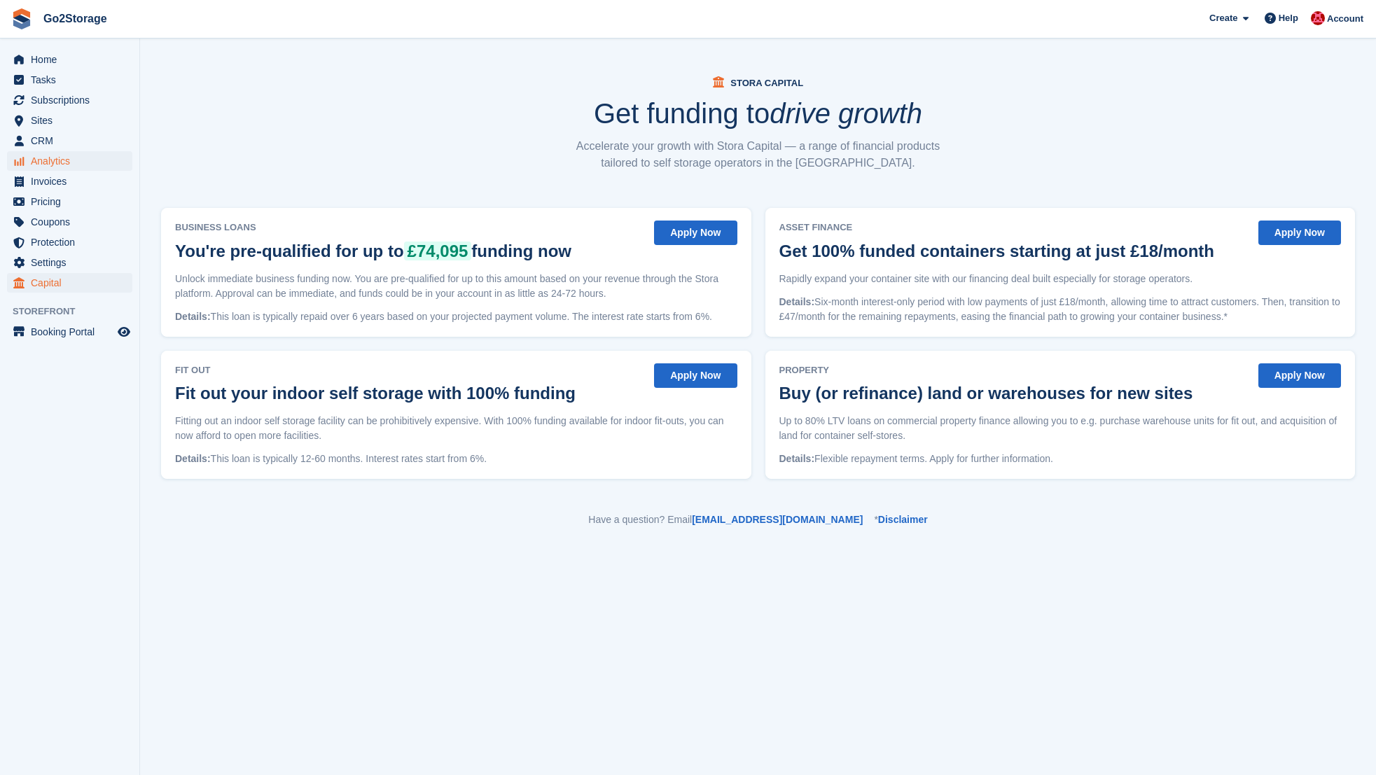 This screenshot has height=775, width=1376. Describe the element at coordinates (1223, 18) in the screenshot. I see `span: Create` at that location.